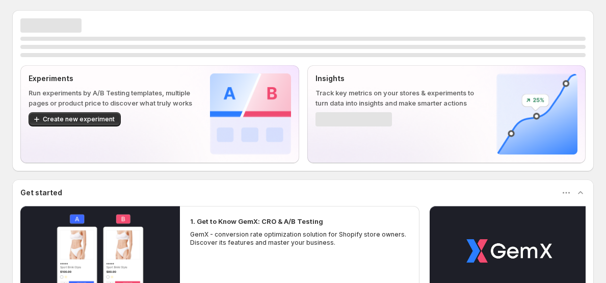  Describe the element at coordinates (111, 98) in the screenshot. I see `p: Run experiments by A/B Testing templates, multiple pages or product price to discover what truly ...` at that location.